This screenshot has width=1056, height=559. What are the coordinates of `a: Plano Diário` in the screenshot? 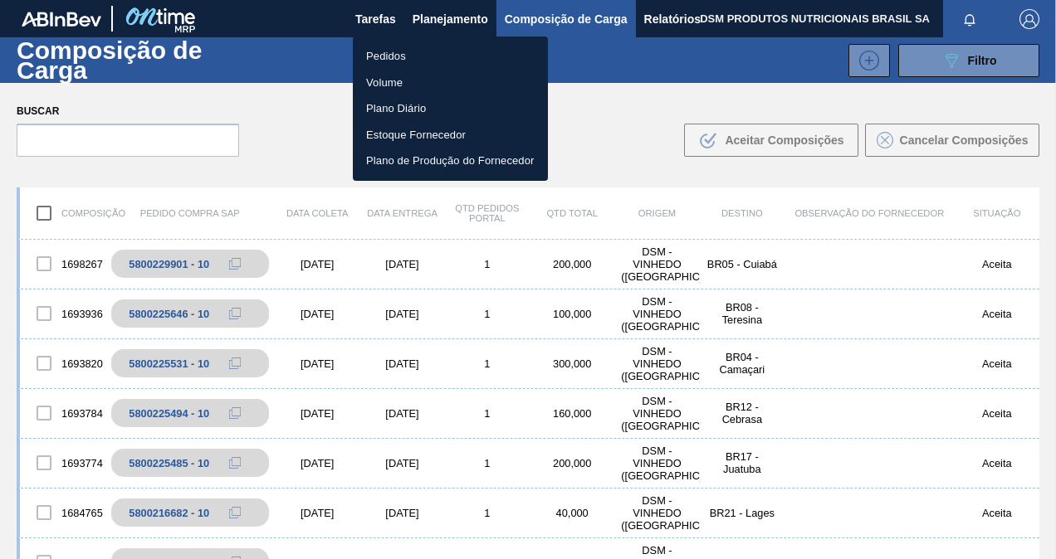 It's located at (450, 109).